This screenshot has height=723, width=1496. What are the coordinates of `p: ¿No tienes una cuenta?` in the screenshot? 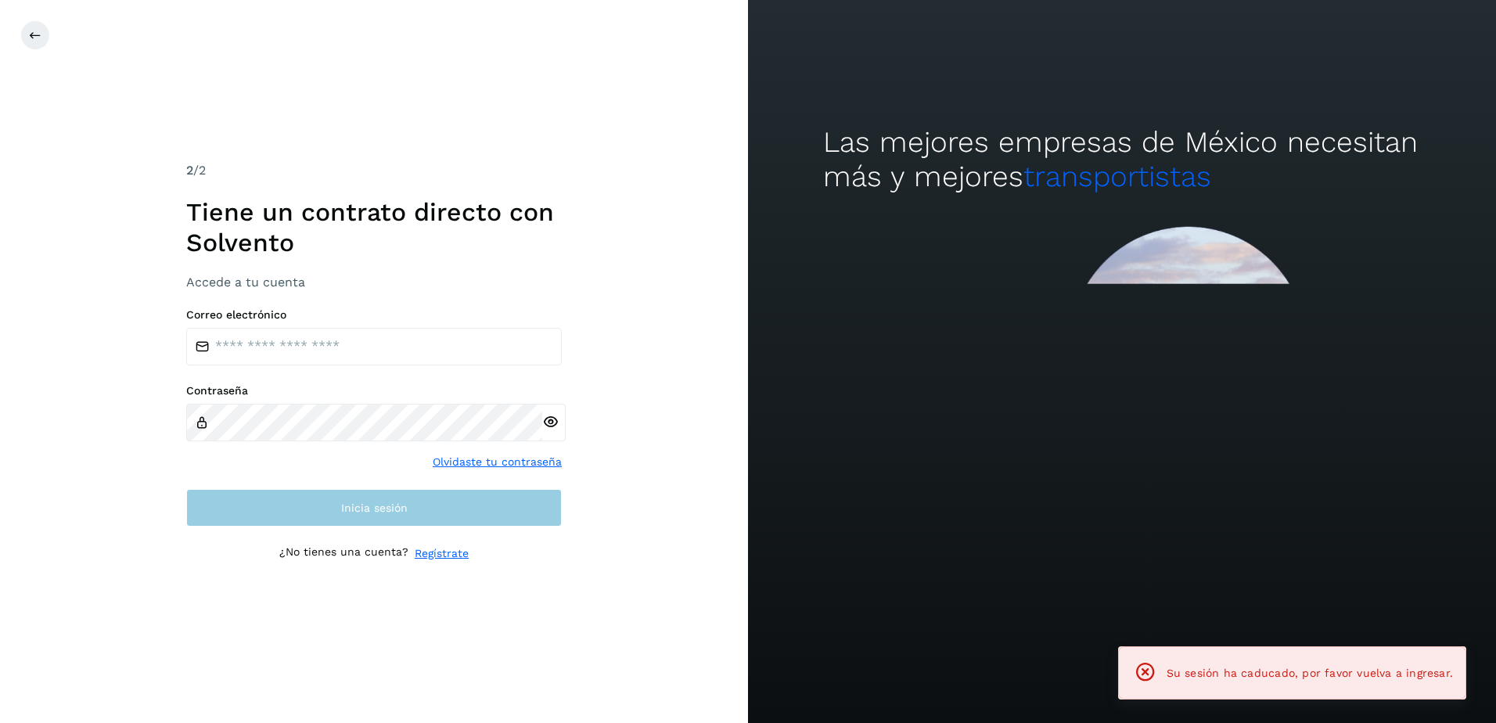 It's located at (343, 553).